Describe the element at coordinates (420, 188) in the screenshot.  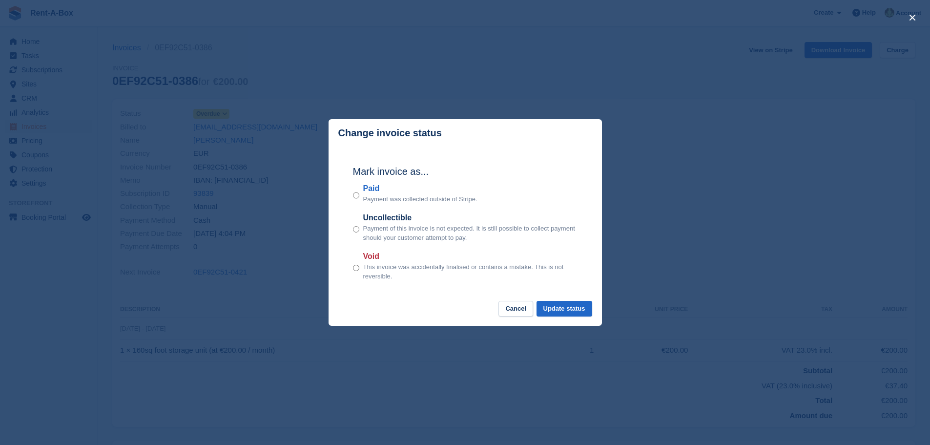
I see `label: Paid` at that location.